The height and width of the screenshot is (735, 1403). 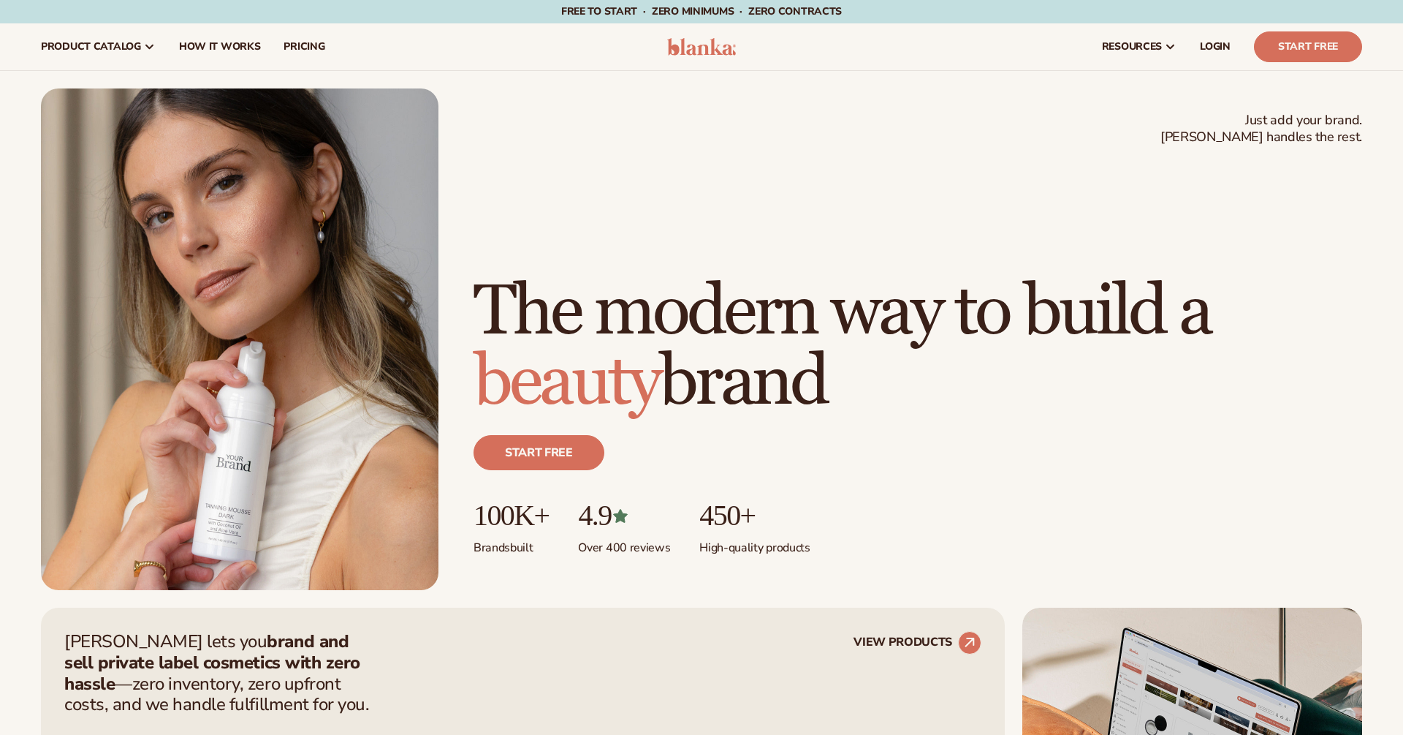 I want to click on img: logo, so click(x=702, y=47).